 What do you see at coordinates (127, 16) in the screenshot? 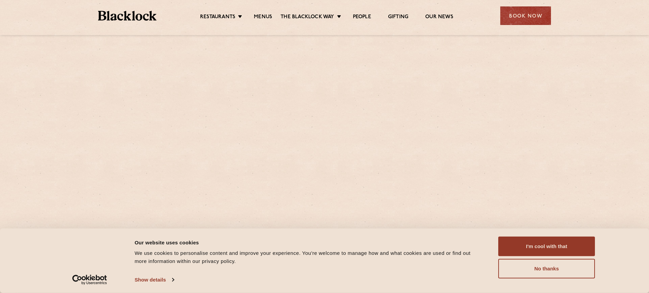
I see `img: BL_Textured_Logo-footer-cropped.svg` at bounding box center [127, 16].